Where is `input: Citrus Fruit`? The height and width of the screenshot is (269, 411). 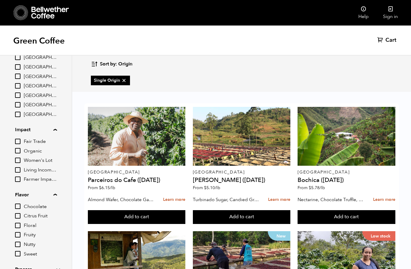 input: Citrus Fruit is located at coordinates (18, 216).